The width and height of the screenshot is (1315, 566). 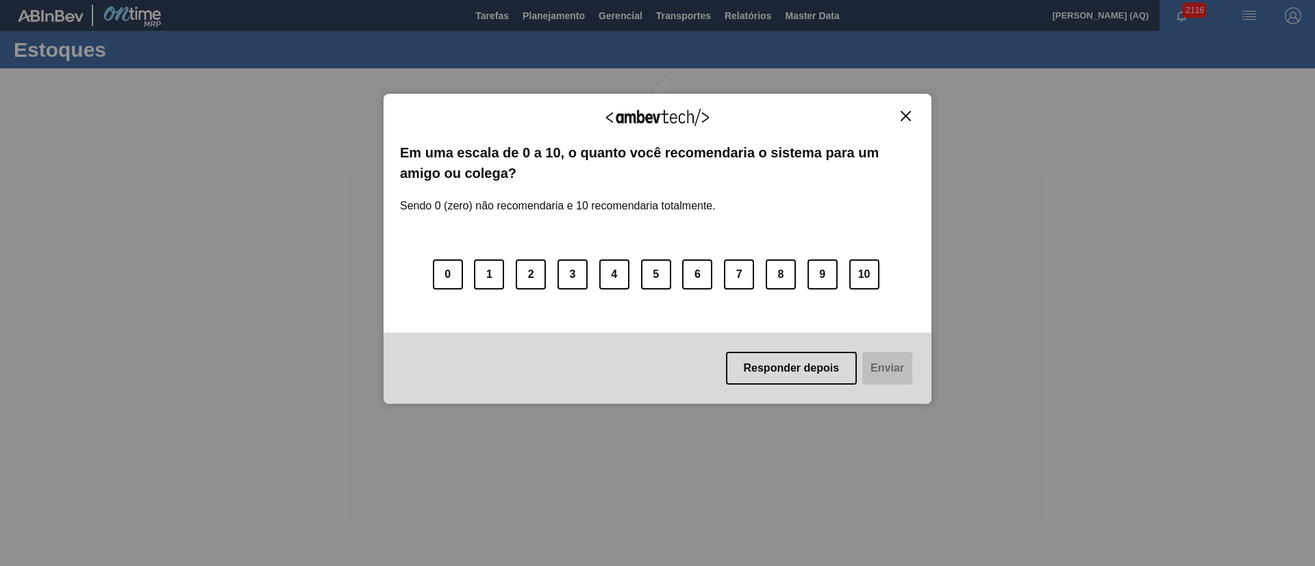 I want to click on button: 7, so click(x=739, y=275).